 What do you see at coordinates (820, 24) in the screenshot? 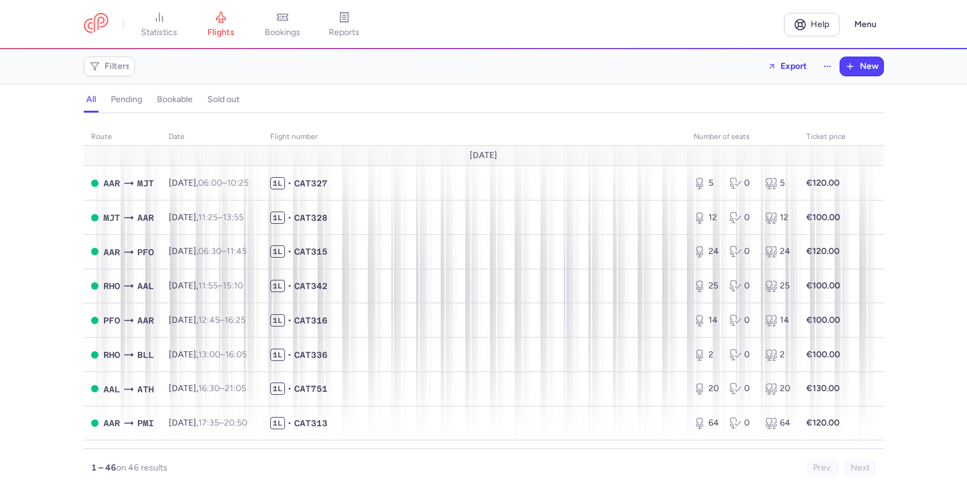
I see `span: Help` at bounding box center [820, 24].